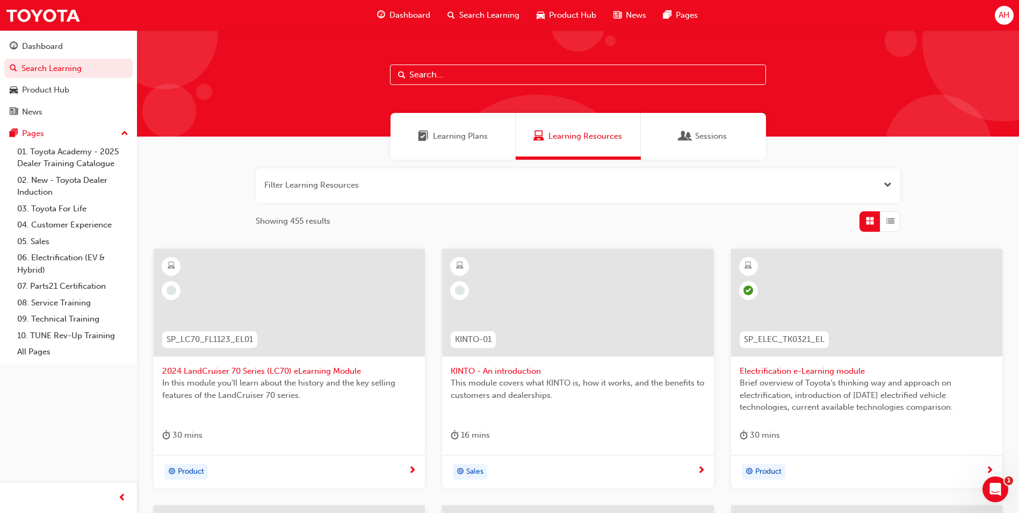 This screenshot has height=513, width=1019. I want to click on a: SP_ELEC_TK0321_ELElectrification e-Learning moduleBrief overview of Toyota’s thinking way and app..., so click(867, 369).